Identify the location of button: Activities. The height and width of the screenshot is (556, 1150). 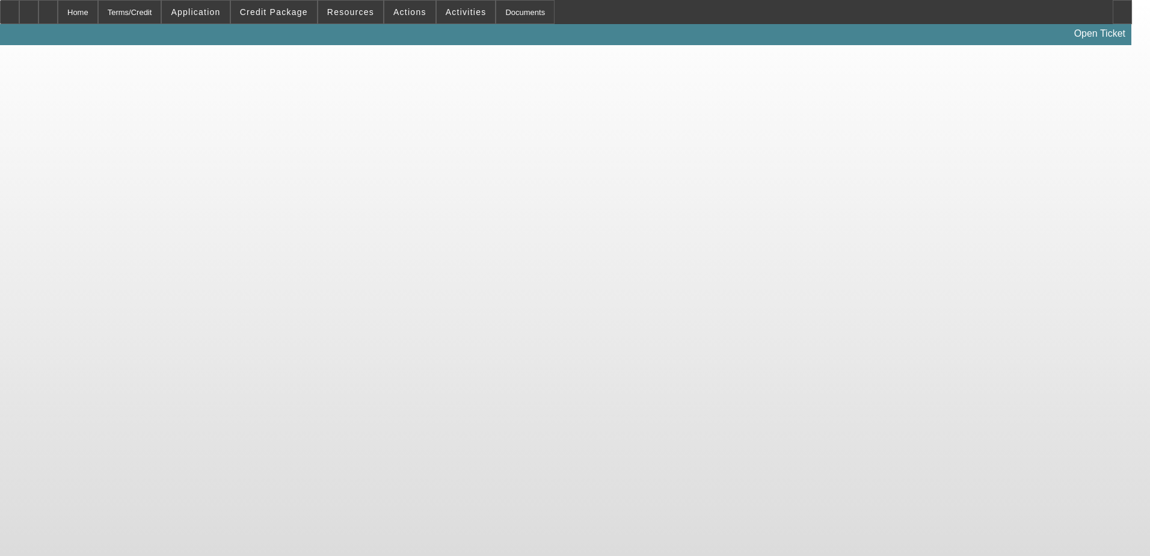
(466, 12).